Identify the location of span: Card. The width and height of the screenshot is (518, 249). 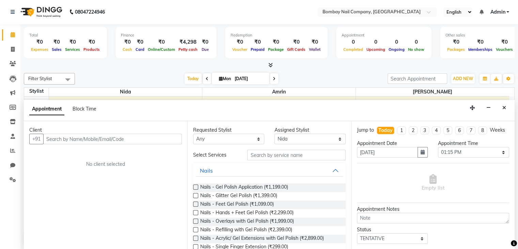
(140, 49).